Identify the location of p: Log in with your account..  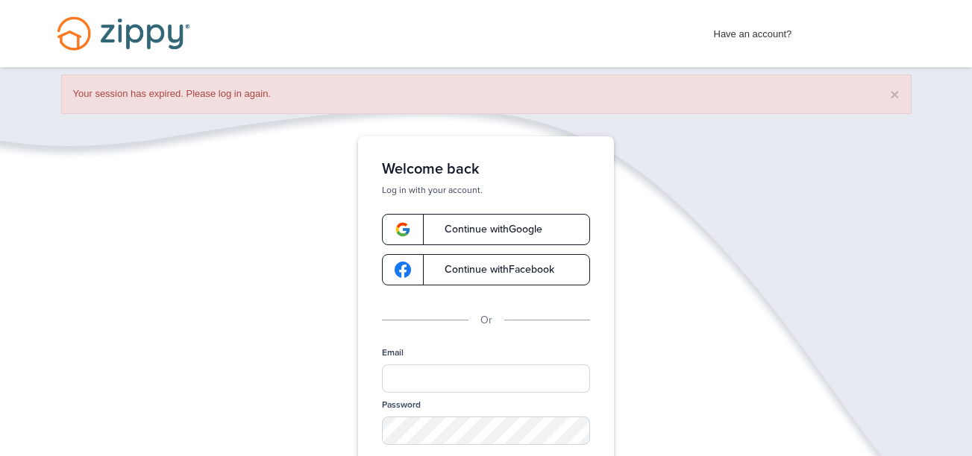
(485, 190).